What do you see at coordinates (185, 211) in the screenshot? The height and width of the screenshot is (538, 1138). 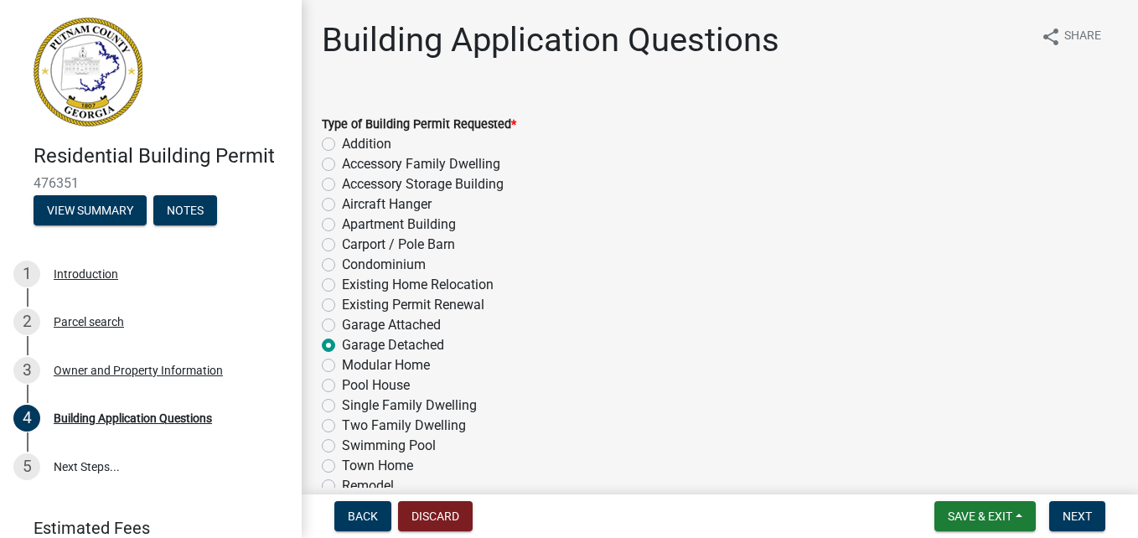 I see `wm-modal-confirm: Notes` at bounding box center [185, 211].